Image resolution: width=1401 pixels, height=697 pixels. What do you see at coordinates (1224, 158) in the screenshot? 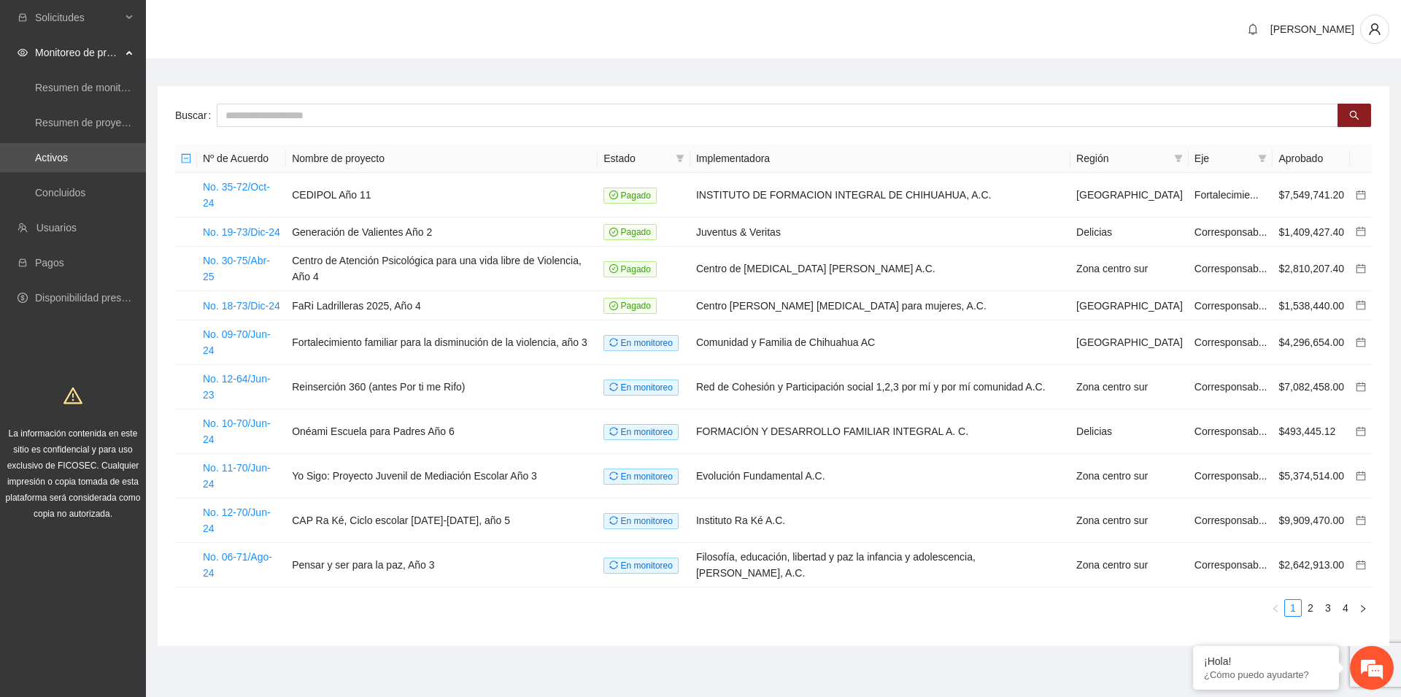
I see `span: Eje` at bounding box center [1224, 158].